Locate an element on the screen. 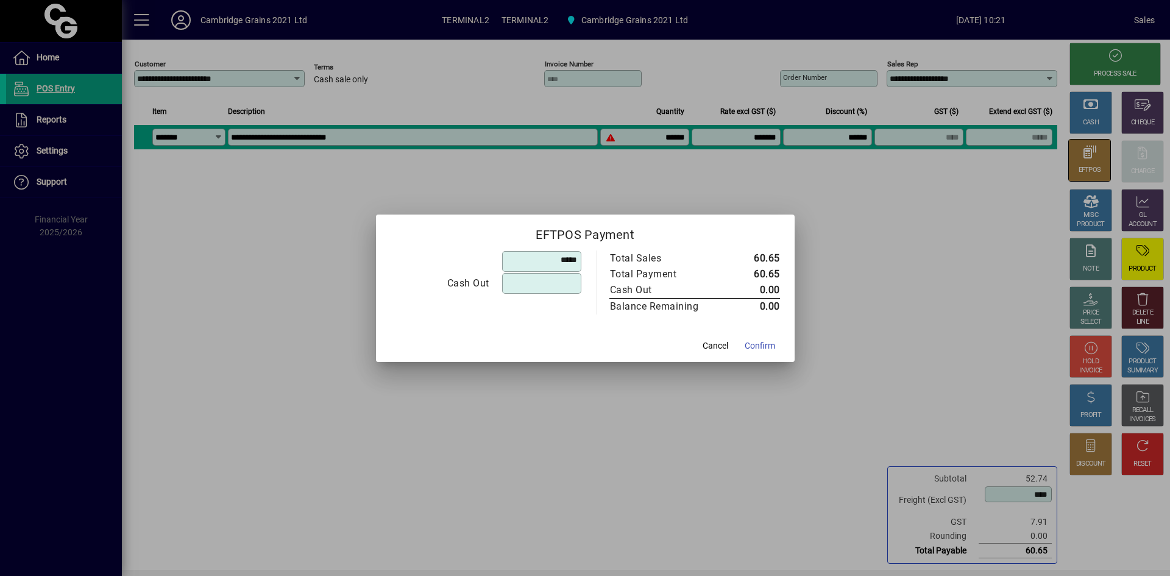 The image size is (1170, 576). button: Confirm is located at coordinates (760, 346).